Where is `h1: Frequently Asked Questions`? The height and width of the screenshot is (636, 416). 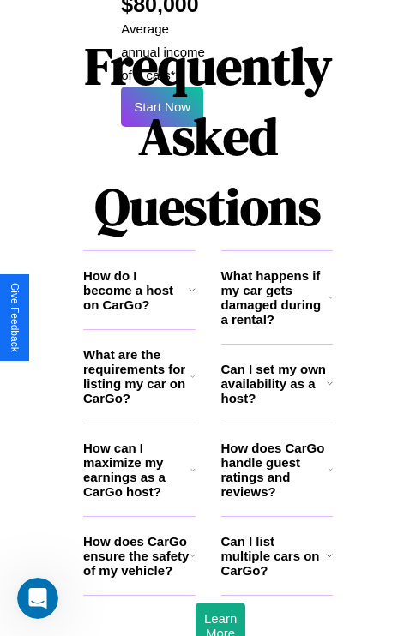 h1: Frequently Asked Questions is located at coordinates (207, 136).